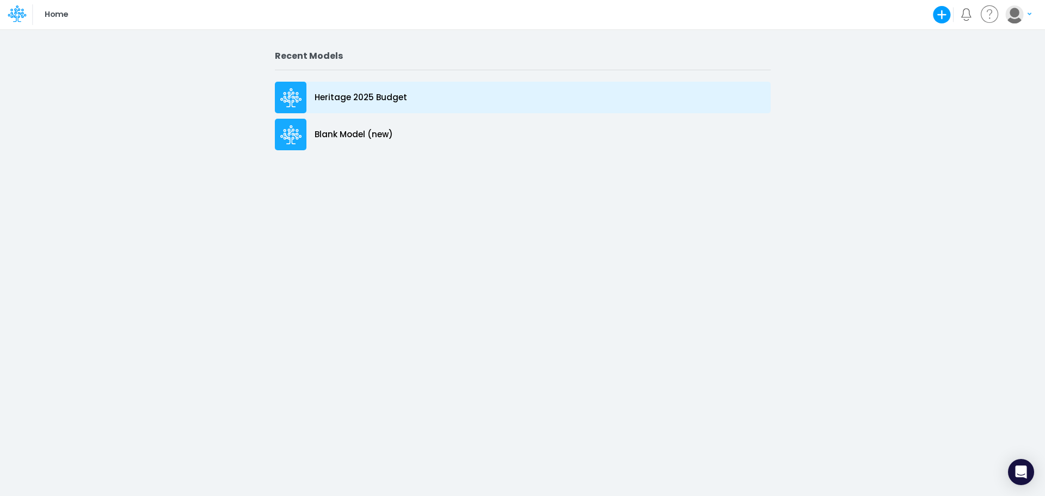 The height and width of the screenshot is (496, 1045). What do you see at coordinates (966, 14) in the screenshot?
I see `a: Notifications` at bounding box center [966, 14].